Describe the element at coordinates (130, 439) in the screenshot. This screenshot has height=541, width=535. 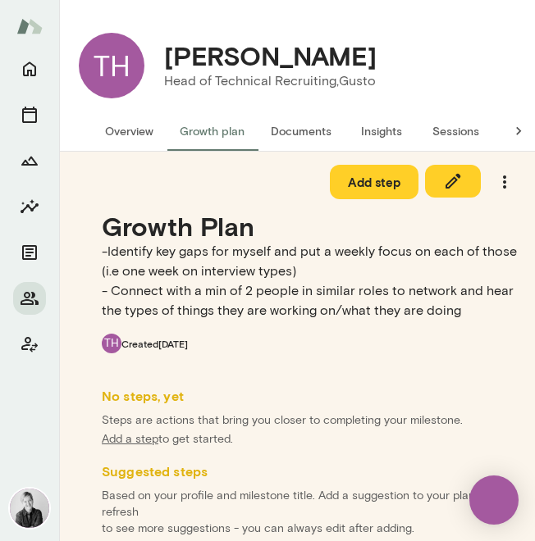
I see `p: Add a step` at that location.